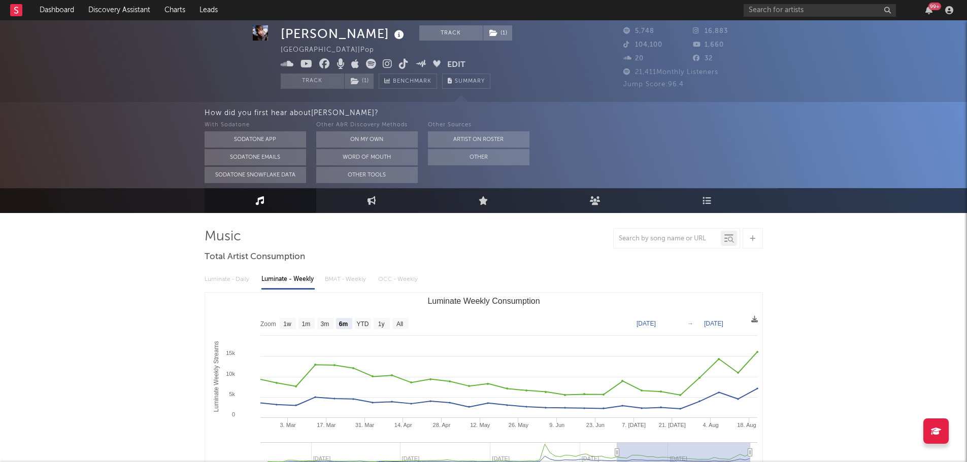 Image resolution: width=967 pixels, height=462 pixels. I want to click on text: 12. May, so click(480, 425).